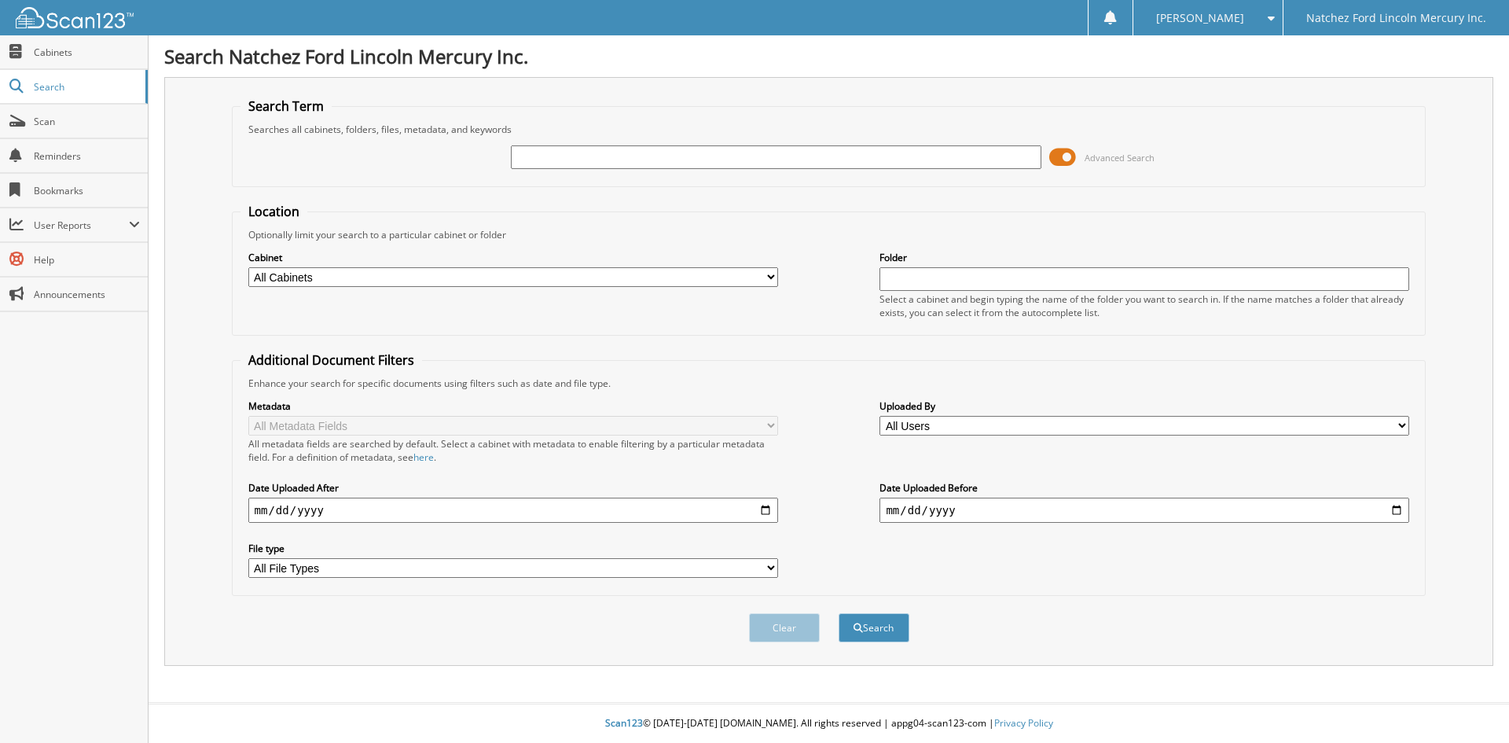  Describe the element at coordinates (86, 156) in the screenshot. I see `span: Reminders` at that location.